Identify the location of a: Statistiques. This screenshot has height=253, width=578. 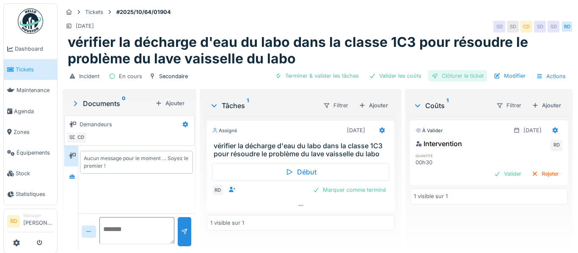
(30, 194).